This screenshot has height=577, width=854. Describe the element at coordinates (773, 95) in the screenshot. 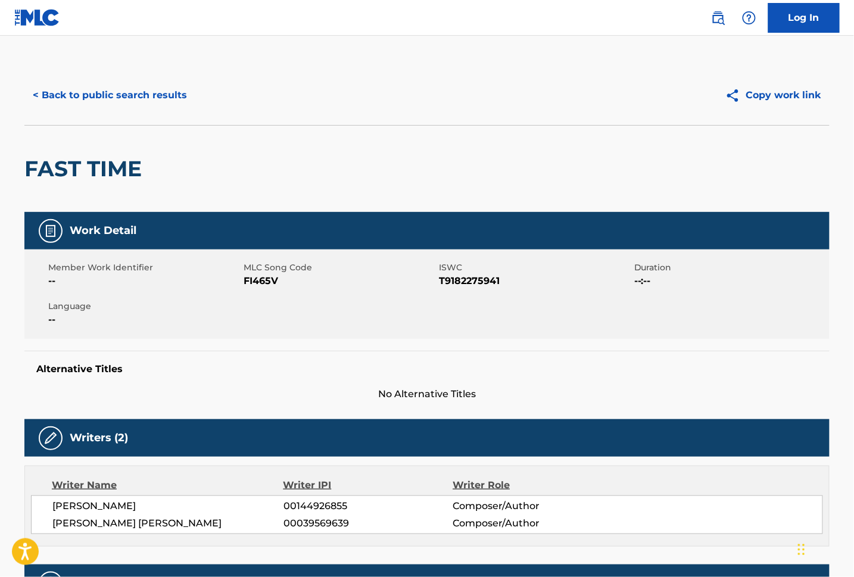

I see `button: Copy work link` at that location.